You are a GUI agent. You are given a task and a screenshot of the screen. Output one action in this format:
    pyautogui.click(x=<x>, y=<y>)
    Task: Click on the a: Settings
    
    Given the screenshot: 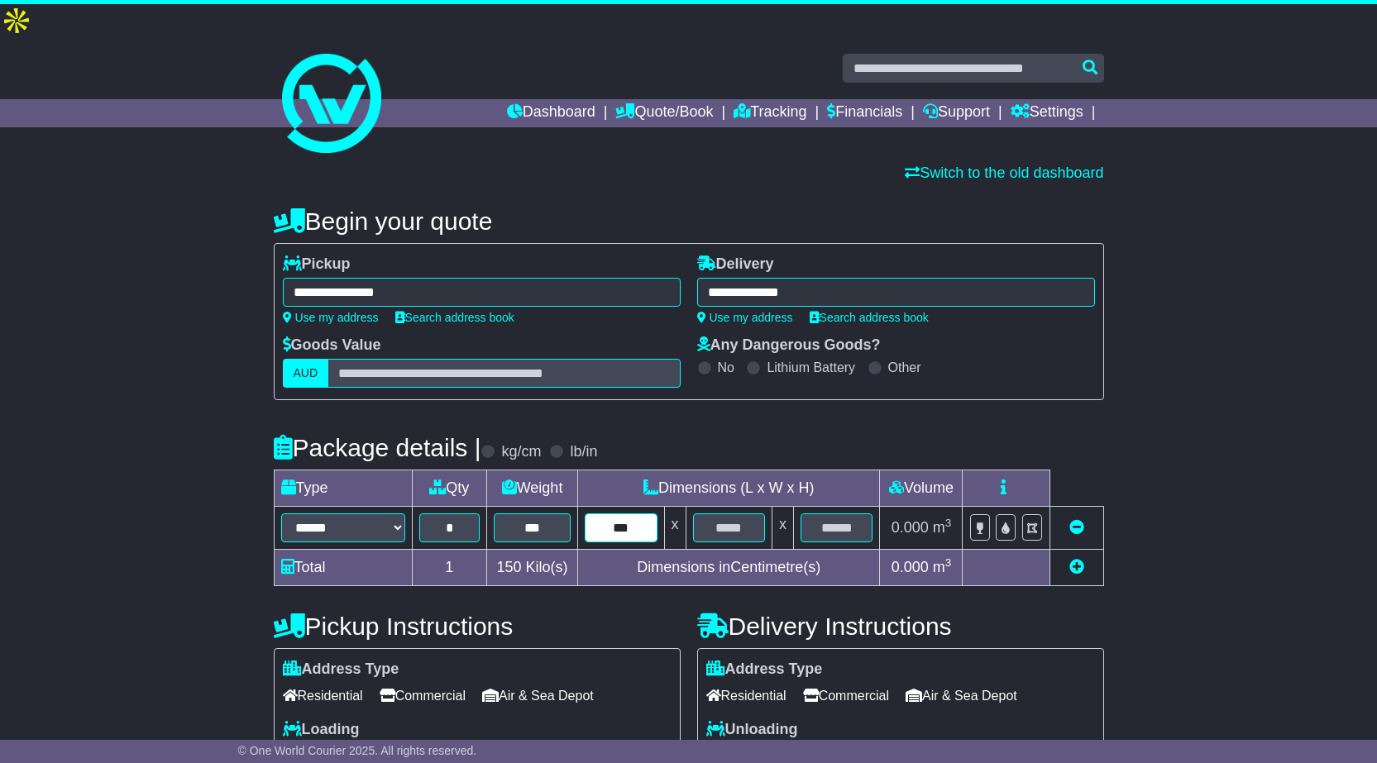 What is the action you would take?
    pyautogui.click(x=1047, y=113)
    